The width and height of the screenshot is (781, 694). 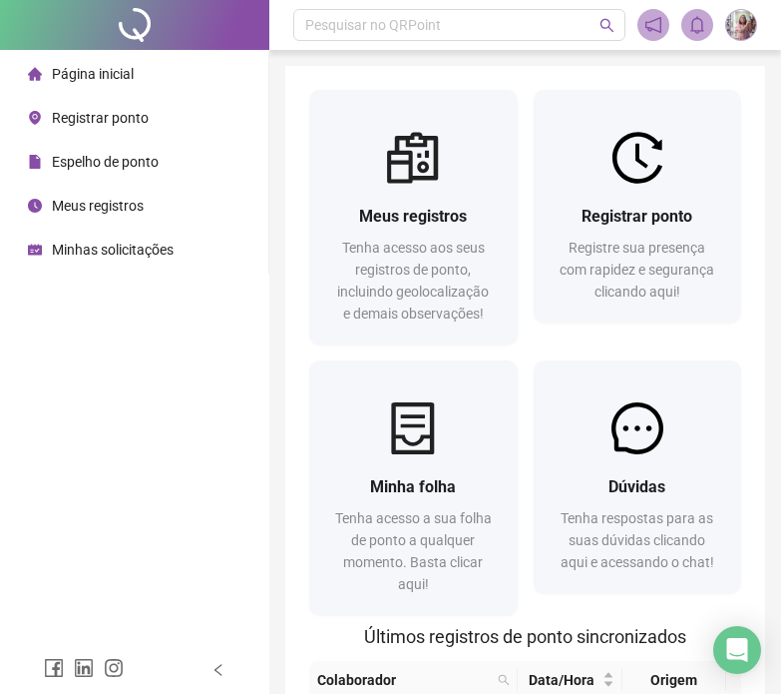 I want to click on span: home, so click(x=35, y=74).